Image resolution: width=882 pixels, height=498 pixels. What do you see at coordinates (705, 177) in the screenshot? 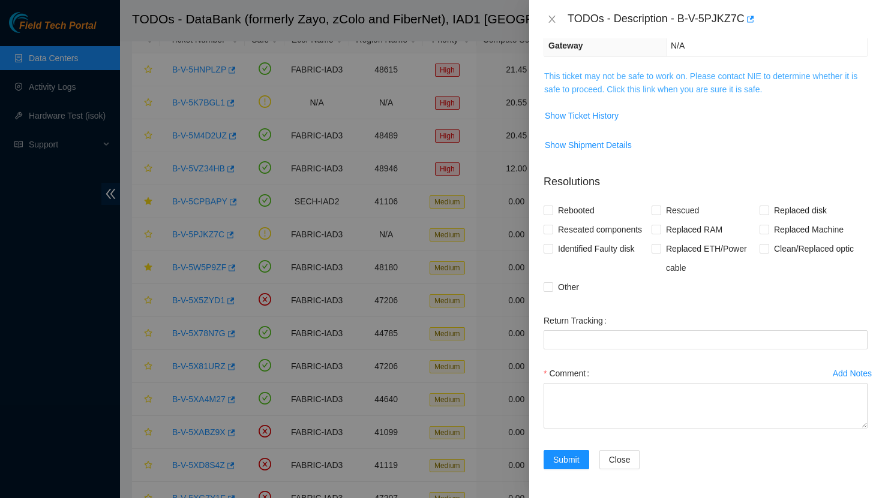
I see `p: Resolutions` at bounding box center [705, 177].